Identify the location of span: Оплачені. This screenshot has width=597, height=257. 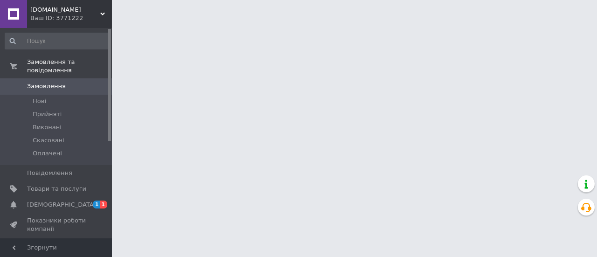
(47, 153).